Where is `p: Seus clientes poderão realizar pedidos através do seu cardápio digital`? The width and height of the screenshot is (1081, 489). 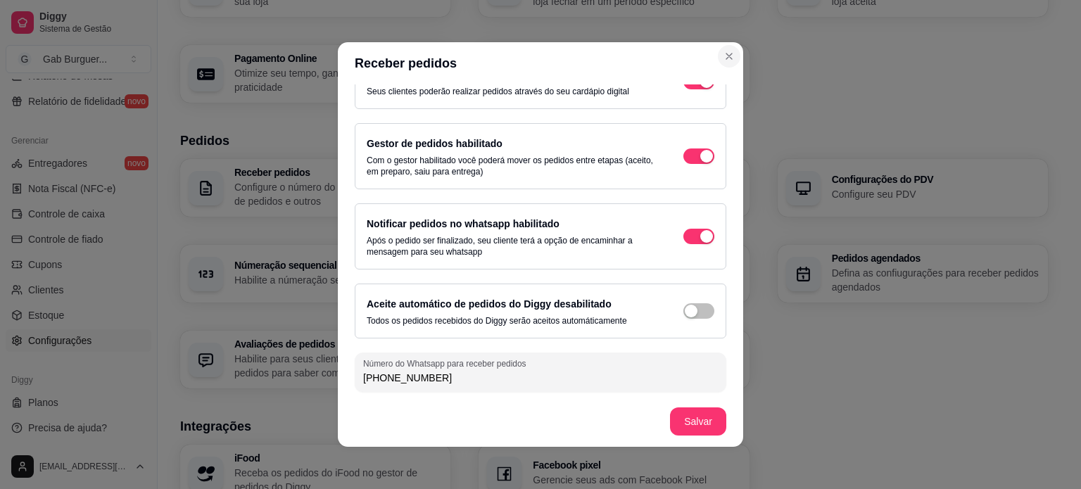 p: Seus clientes poderão realizar pedidos através do seu cardápio digital is located at coordinates (498, 92).